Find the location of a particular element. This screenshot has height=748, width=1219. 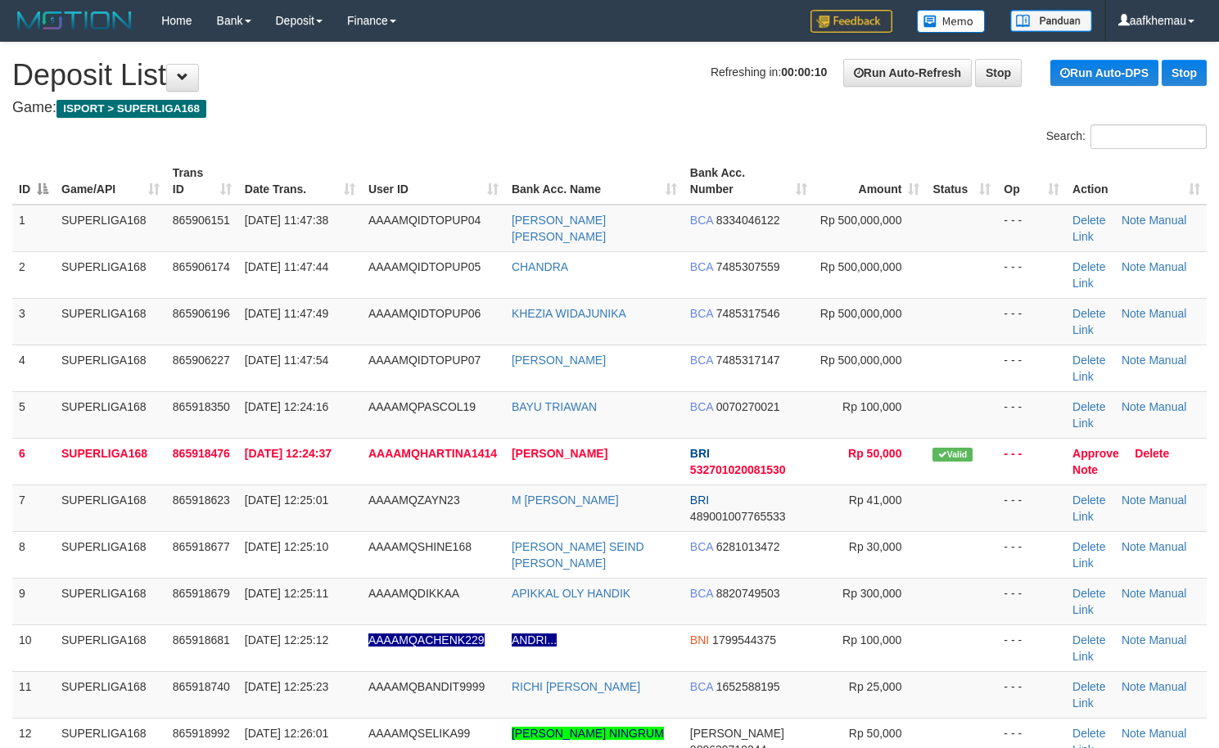

label: Search: is located at coordinates (1127, 137).